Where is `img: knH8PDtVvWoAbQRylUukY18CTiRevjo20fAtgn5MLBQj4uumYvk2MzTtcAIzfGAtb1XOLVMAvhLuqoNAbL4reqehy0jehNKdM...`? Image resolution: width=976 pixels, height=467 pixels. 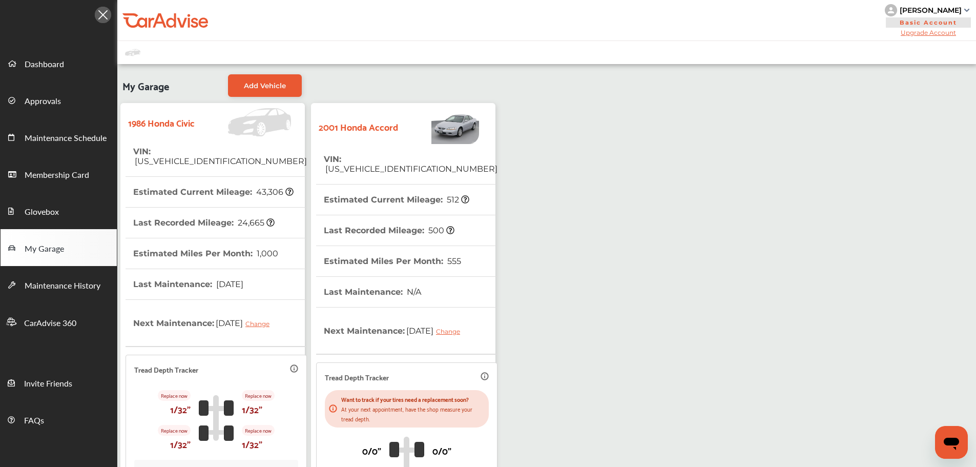
img: knH8PDtVvWoAbQRylUukY18CTiRevjo20fAtgn5MLBQj4uumYvk2MzTtcAIzfGAtb1XOLVMAvhLuqoNAbL4reqehy0jehNKdM... is located at coordinates (891, 10).